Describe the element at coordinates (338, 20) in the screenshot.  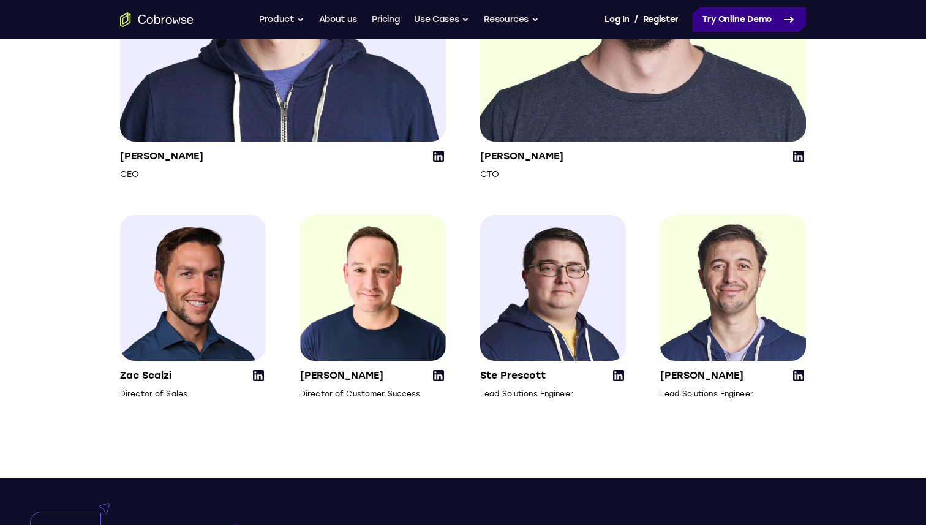
I see `a: About us` at that location.